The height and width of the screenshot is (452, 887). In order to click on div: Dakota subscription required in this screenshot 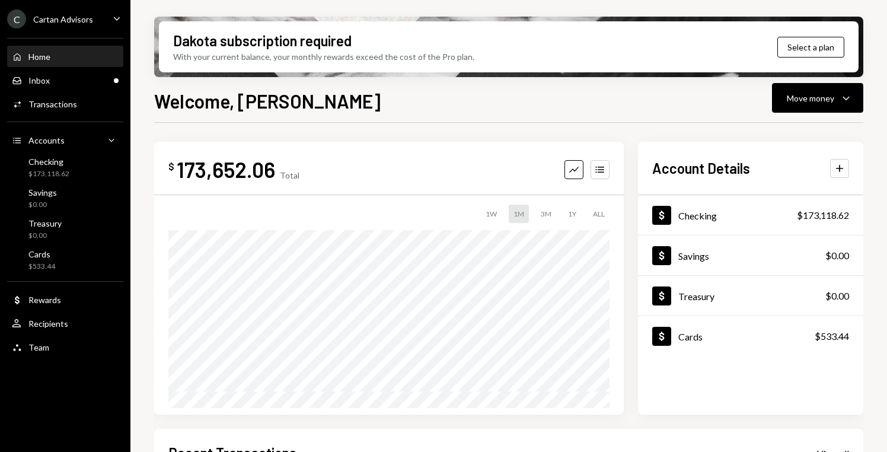, I will do `click(262, 40)`.